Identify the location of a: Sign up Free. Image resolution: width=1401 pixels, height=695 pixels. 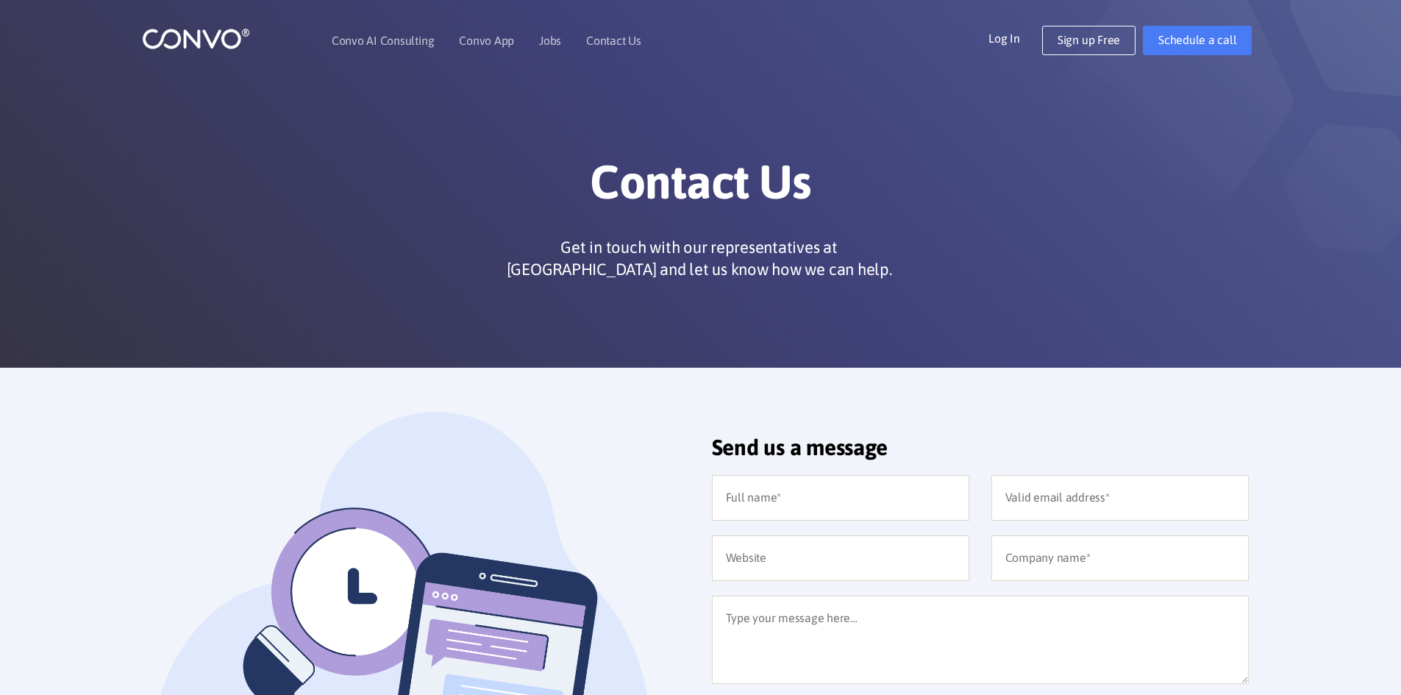
(1088, 40).